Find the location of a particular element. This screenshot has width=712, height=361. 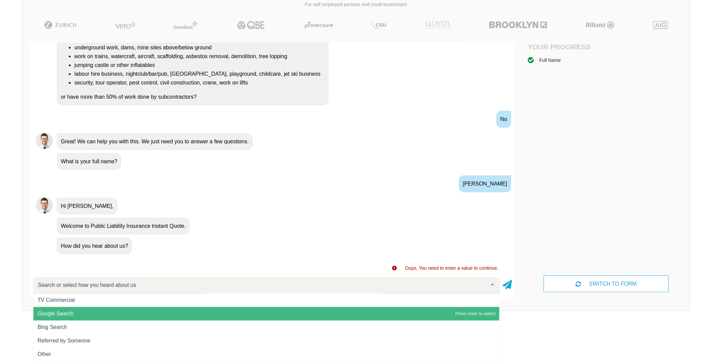

img: Allianz | Public Liability Insurance is located at coordinates (600, 25).